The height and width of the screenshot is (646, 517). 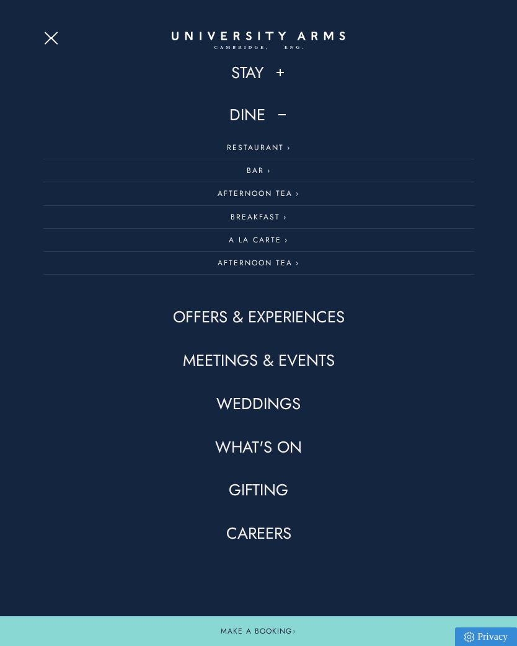 What do you see at coordinates (258, 147) in the screenshot?
I see `a: Restaurant` at bounding box center [258, 147].